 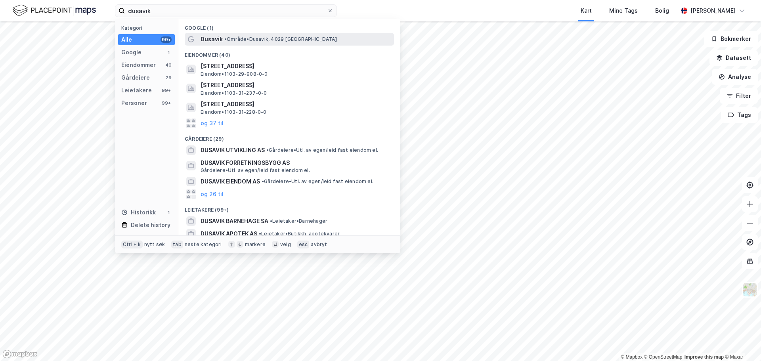 I want to click on span: Leietaker • Butikkh. apotekvarer, so click(x=299, y=234).